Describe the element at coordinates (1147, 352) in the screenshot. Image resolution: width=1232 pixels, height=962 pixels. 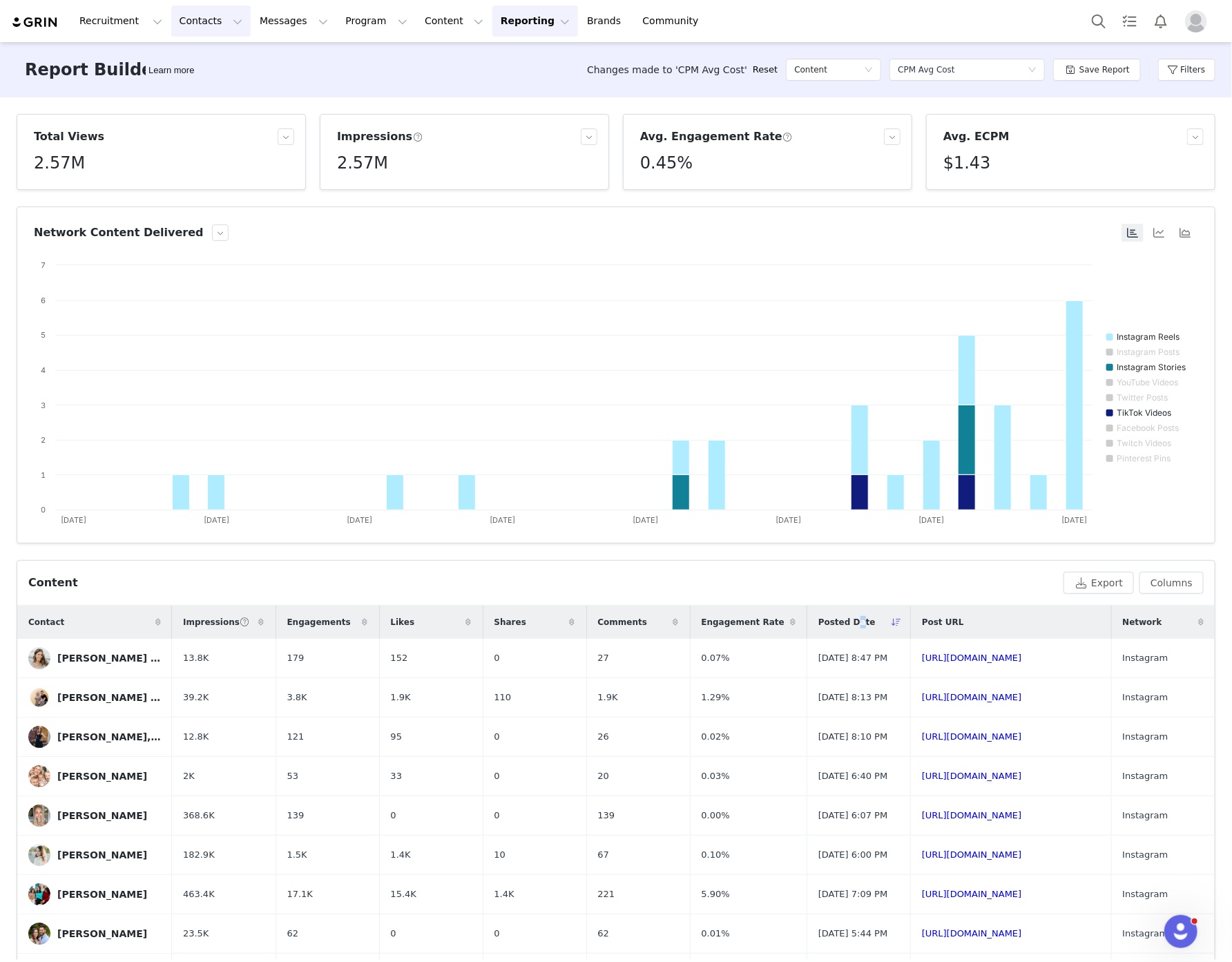
I see `text: Instagram Posts` at that location.